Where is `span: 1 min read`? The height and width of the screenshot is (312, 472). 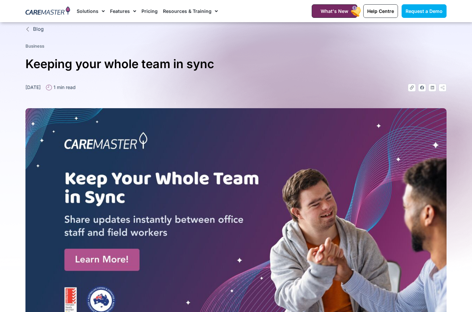 span: 1 min read is located at coordinates (64, 87).